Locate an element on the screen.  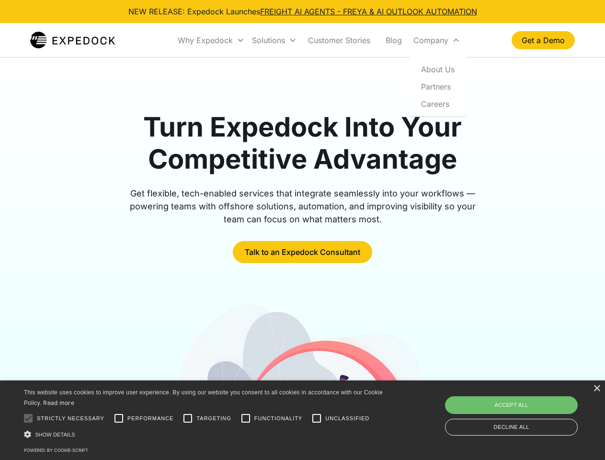
span: This website uses cookies to improve user experience. By using our website you consent to all coo... is located at coordinates (203, 397).